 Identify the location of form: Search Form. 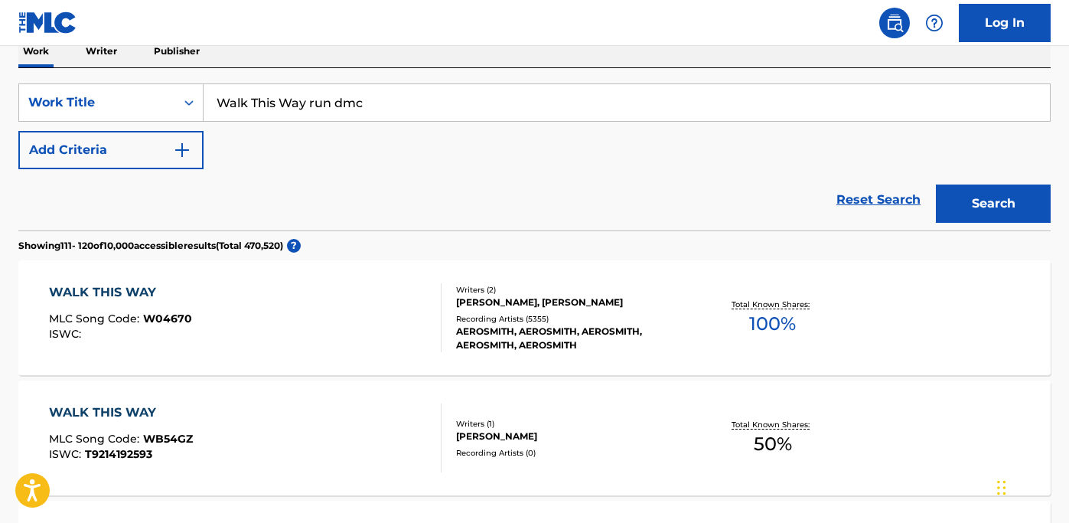
(534, 157).